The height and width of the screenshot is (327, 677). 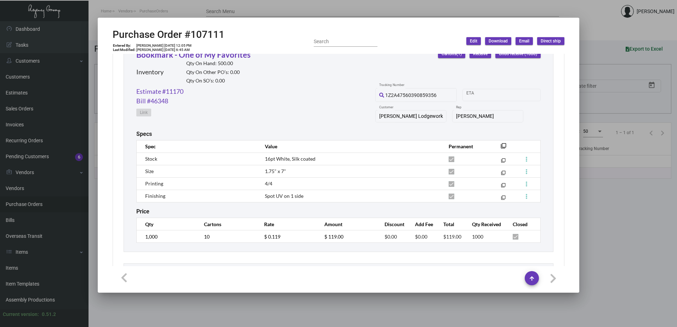 What do you see at coordinates (422, 224) in the screenshot?
I see `th: Add Fee` at bounding box center [422, 224].